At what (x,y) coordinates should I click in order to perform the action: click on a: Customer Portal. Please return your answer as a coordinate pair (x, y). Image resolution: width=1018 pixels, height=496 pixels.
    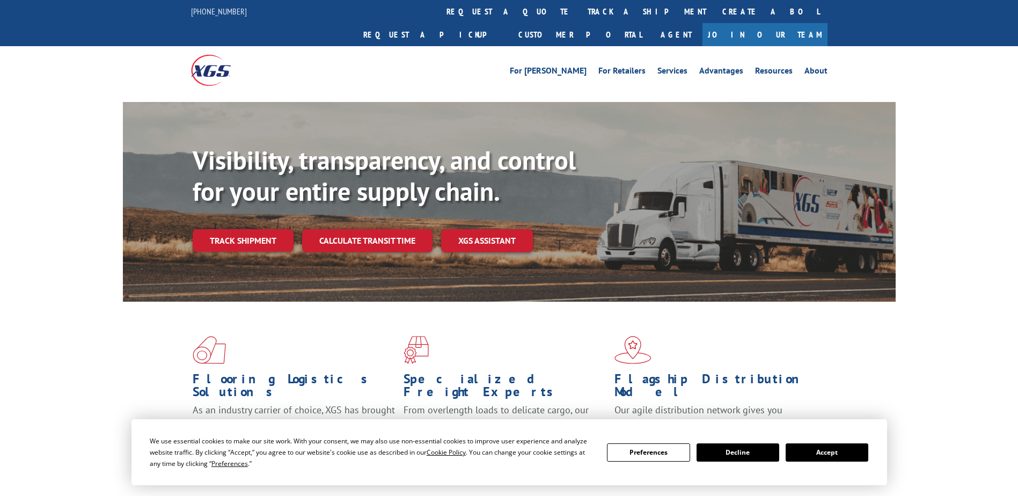
    Looking at the image, I should click on (580, 34).